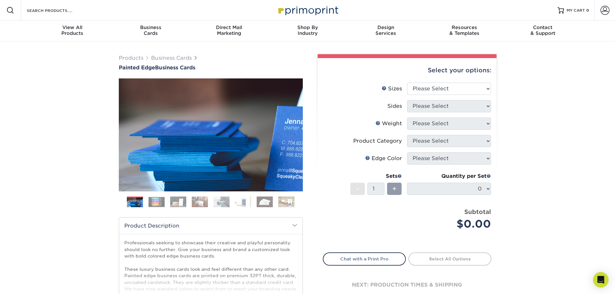 Image resolution: width=615 pixels, height=294 pixels. I want to click on h2: Product Description, so click(211, 226).